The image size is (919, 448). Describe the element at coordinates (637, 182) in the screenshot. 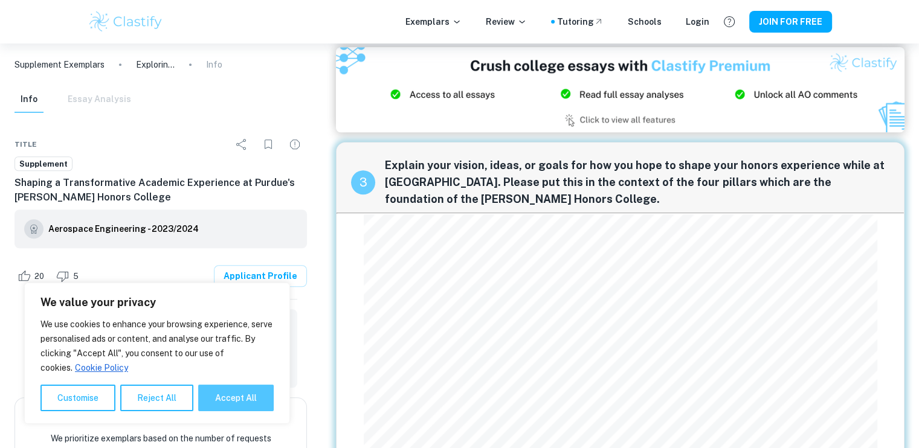

I see `span: Explain your vision, ideas, or goals for how you hope to shape your honors experience while at [G...` at that location.